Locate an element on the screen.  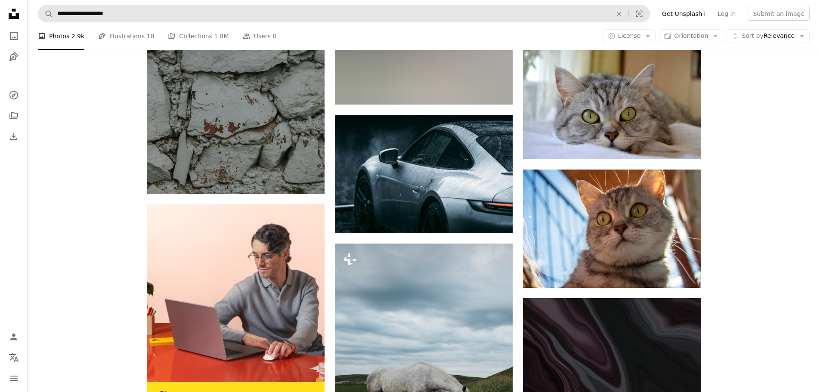
a: Log in is located at coordinates (727, 14).